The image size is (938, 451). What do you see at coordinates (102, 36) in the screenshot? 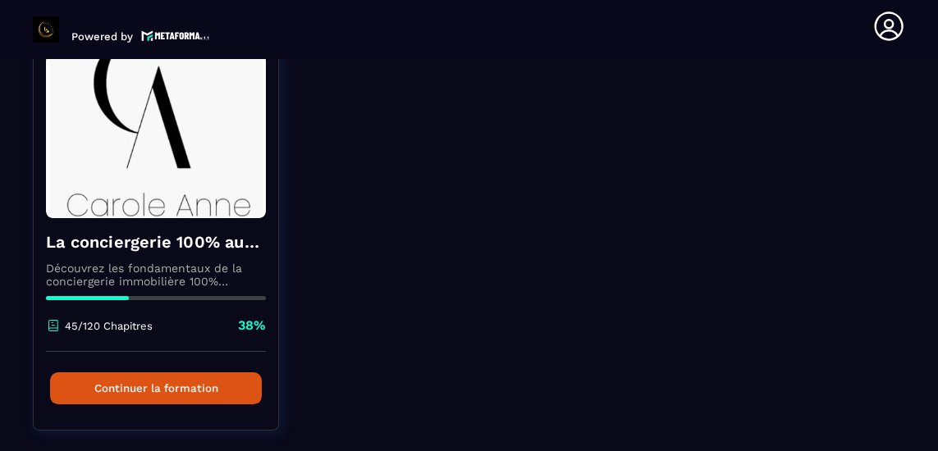
I see `p: Powered by` at bounding box center [102, 36].